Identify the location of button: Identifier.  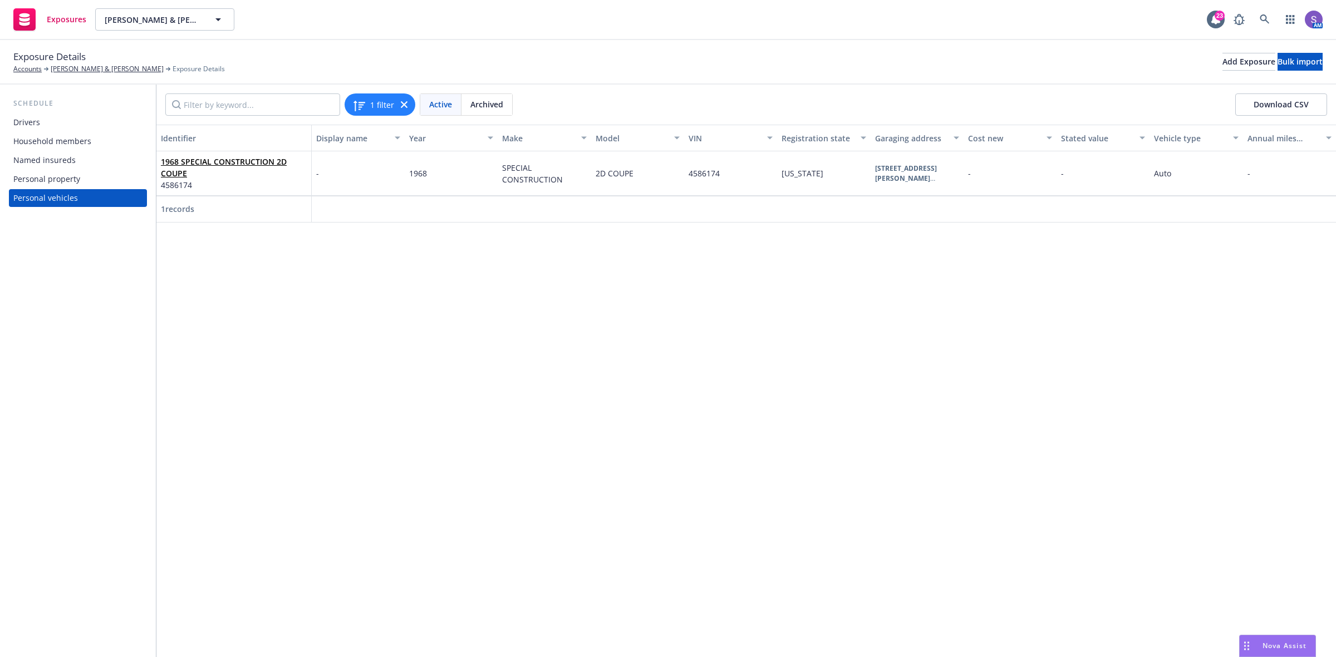
(234, 138).